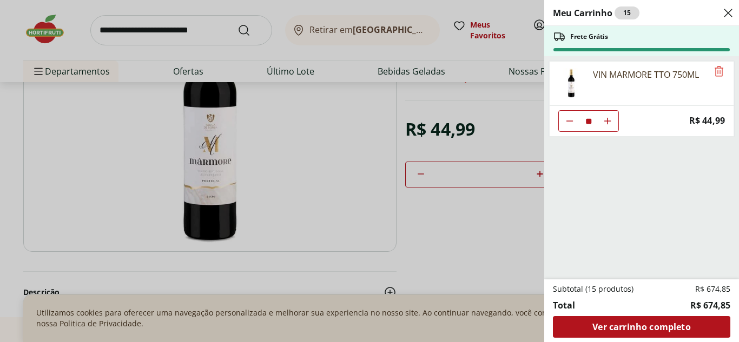 This screenshot has height=342, width=739. What do you see at coordinates (589, 37) in the screenshot?
I see `span: Frete Grátis` at bounding box center [589, 37].